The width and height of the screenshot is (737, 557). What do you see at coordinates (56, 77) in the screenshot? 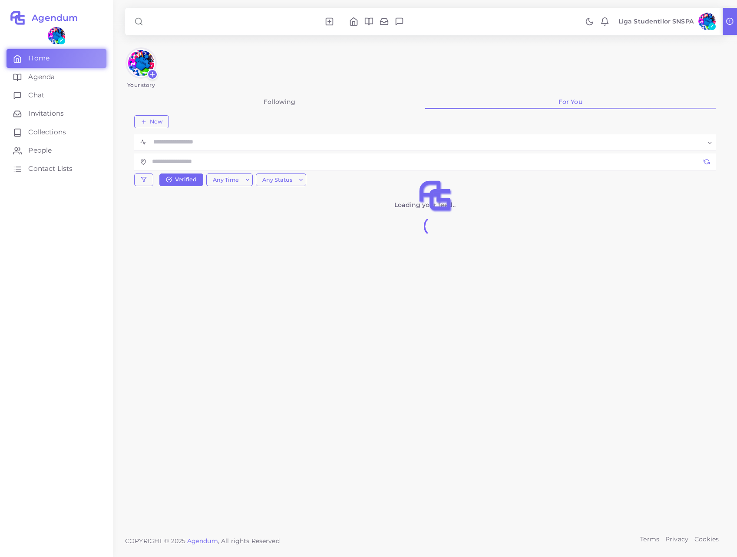
I see `a: Agenda` at bounding box center [56, 77].